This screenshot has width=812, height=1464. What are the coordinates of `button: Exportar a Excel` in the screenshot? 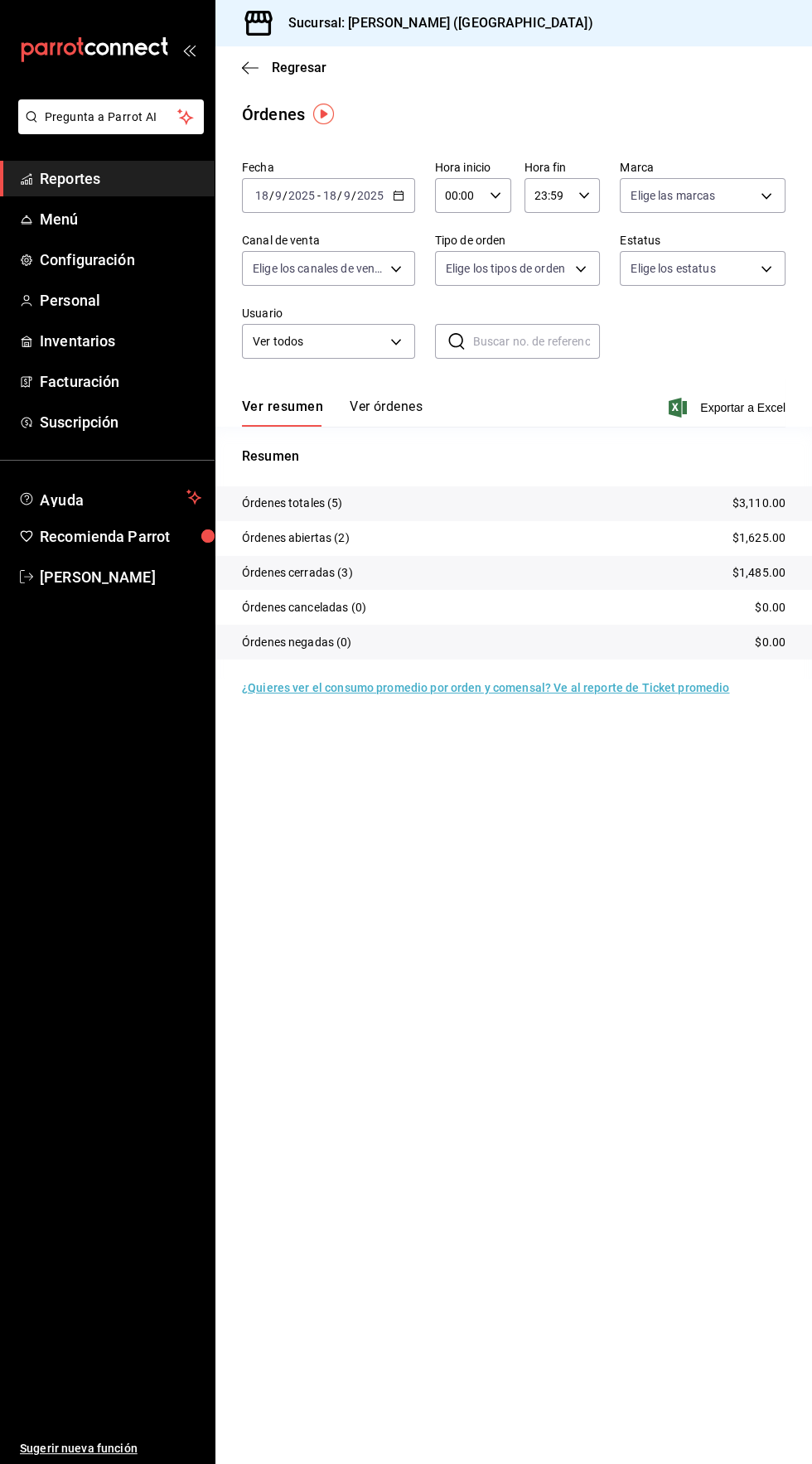 It's located at (728, 408).